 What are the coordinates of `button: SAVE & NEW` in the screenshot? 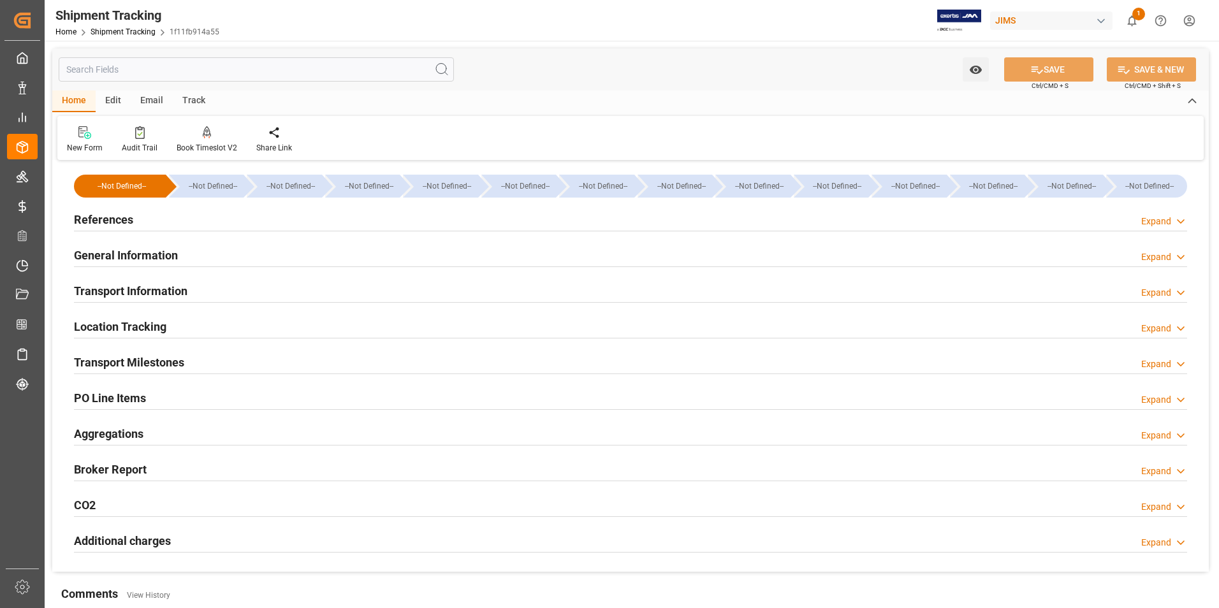 It's located at (1151, 69).